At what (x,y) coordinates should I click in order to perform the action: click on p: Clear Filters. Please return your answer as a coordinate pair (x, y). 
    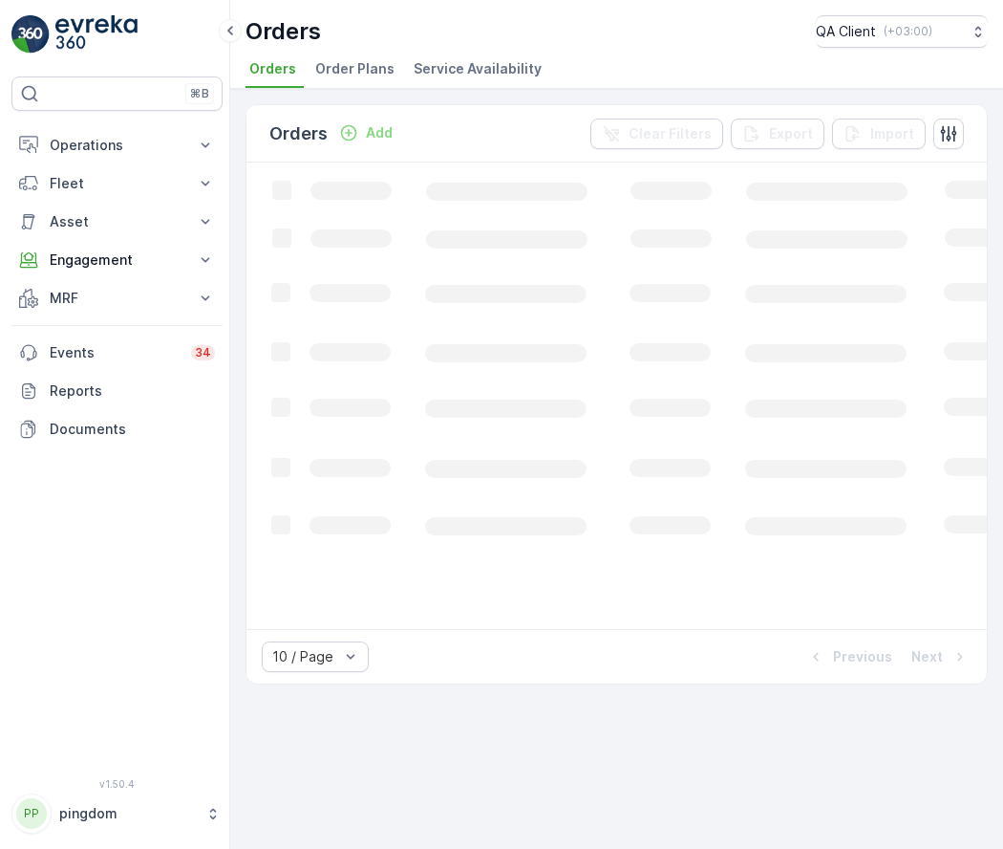
    Looking at the image, I should click on (670, 134).